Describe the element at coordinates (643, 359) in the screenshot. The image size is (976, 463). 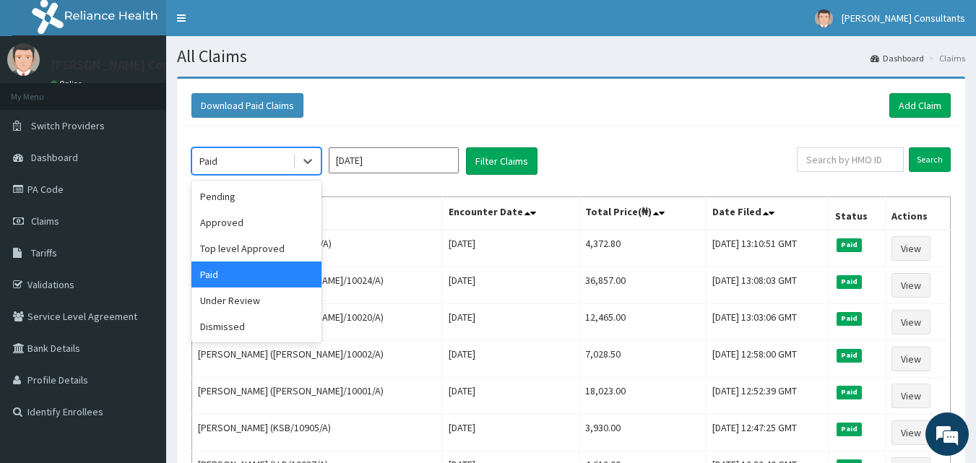
I see `td: 7,028.50` at that location.